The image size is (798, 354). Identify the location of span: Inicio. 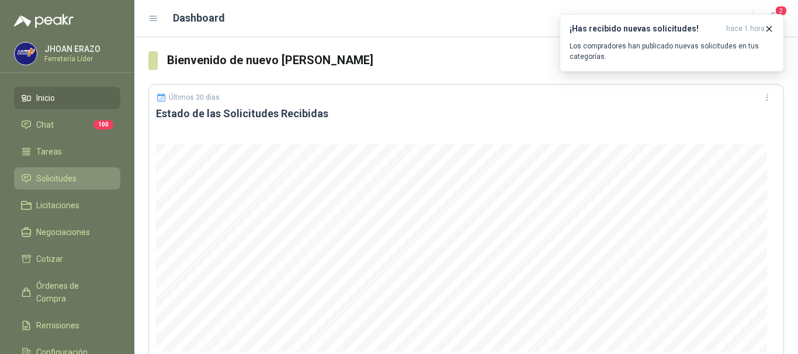
(46, 98).